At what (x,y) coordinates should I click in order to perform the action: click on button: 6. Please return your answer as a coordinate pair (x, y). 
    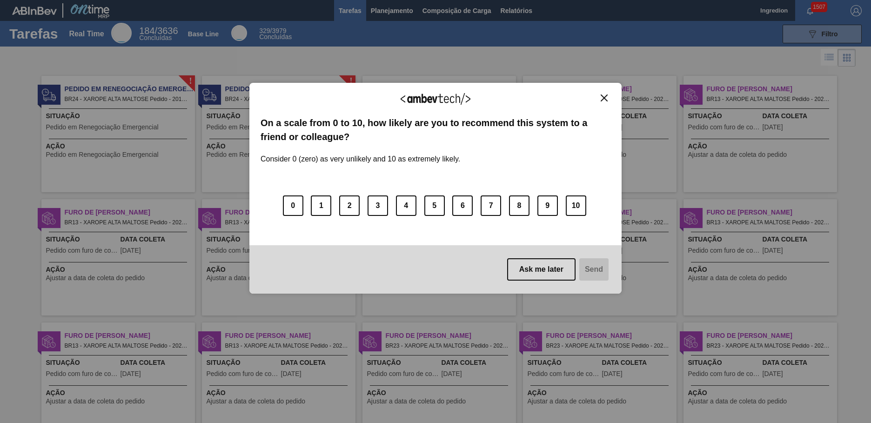
    Looking at the image, I should click on (462, 206).